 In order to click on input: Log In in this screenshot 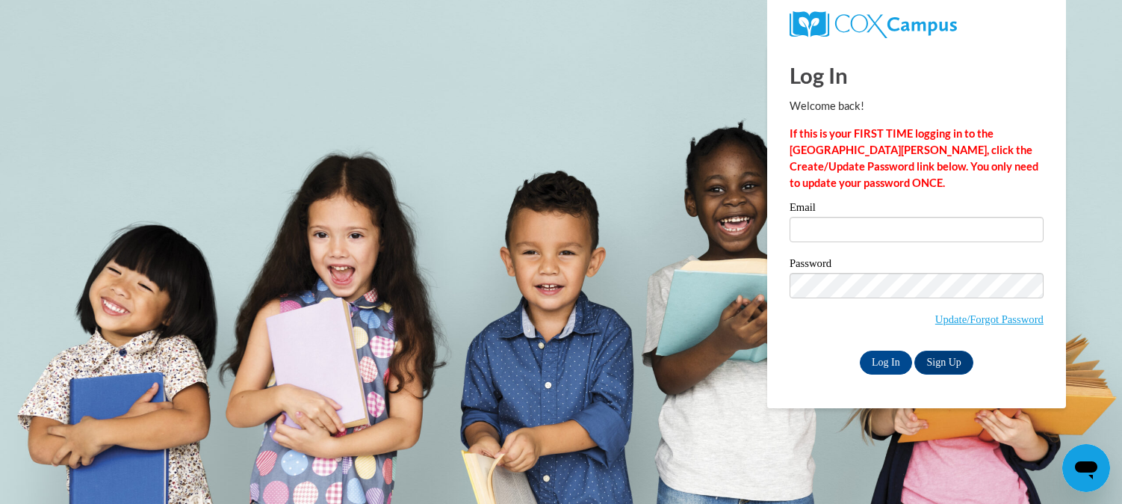, I will do `click(886, 362)`.